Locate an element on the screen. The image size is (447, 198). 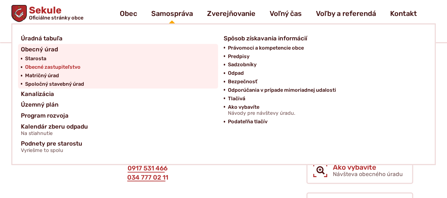
a: Sadzobníky is located at coordinates (323, 65).